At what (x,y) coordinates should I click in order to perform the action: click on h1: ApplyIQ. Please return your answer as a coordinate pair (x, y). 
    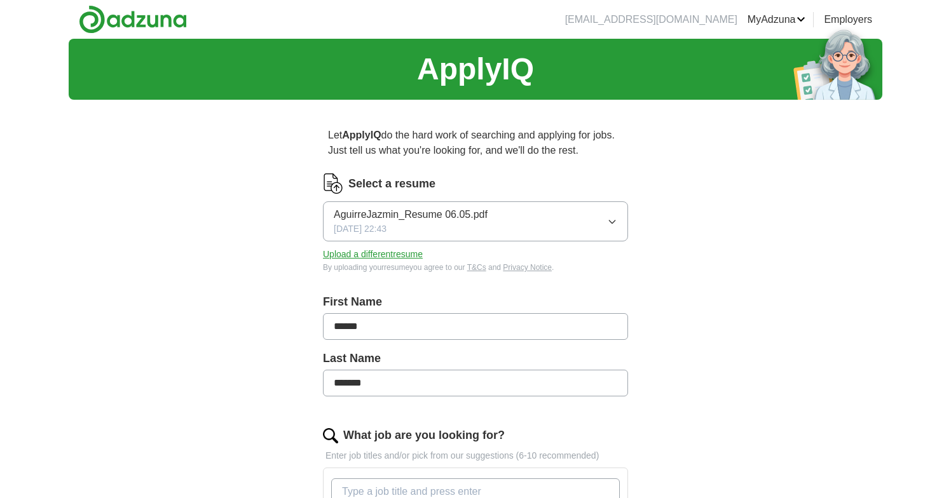
    Looking at the image, I should click on (476, 69).